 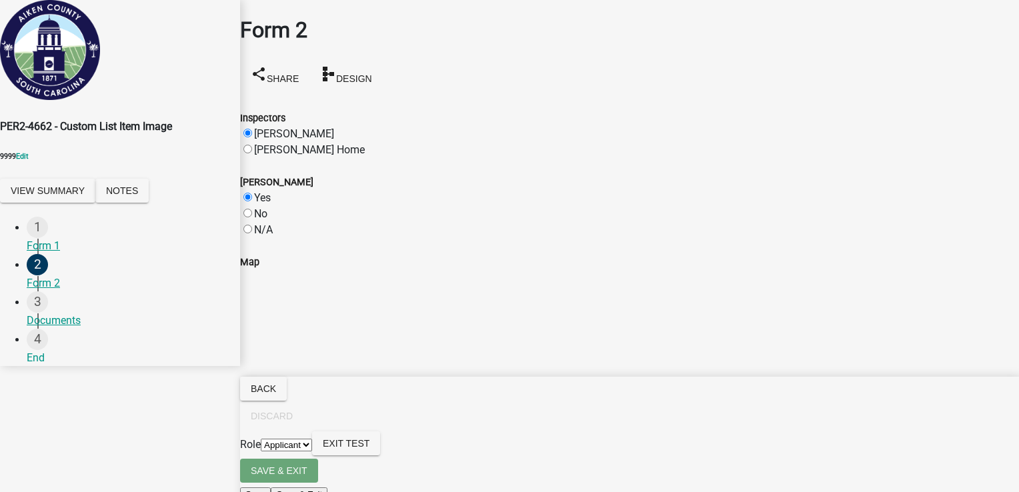 I want to click on label: Inspectors, so click(x=263, y=118).